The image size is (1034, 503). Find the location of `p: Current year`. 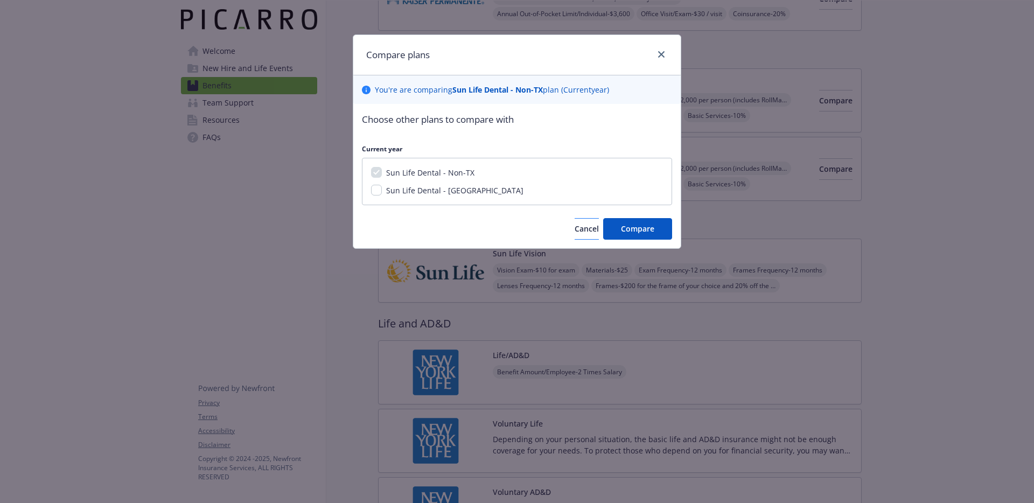

p: Current year is located at coordinates (517, 149).